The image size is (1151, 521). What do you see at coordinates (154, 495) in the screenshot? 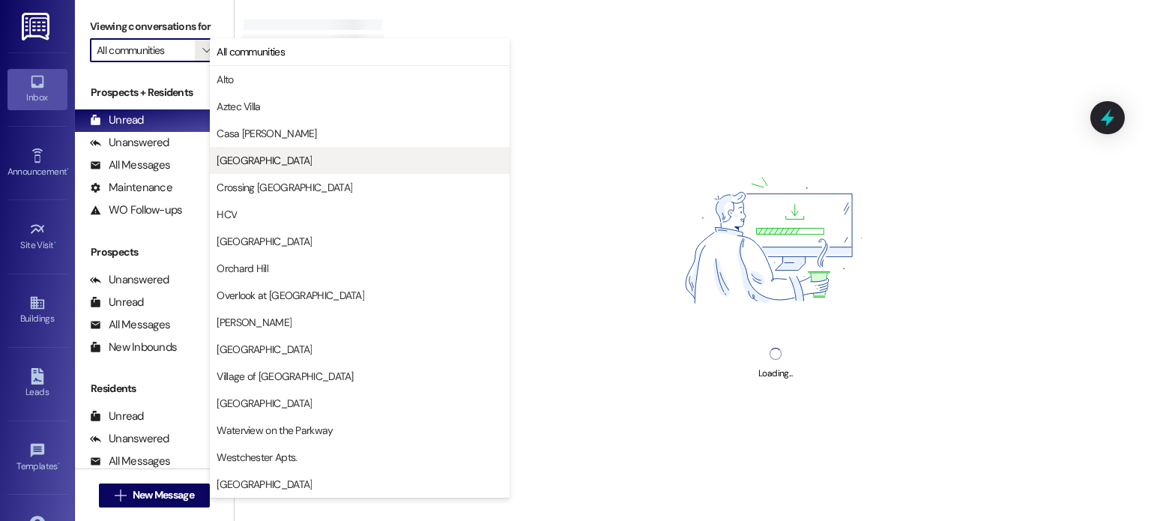
I see `button: New Message` at bounding box center [154, 495].